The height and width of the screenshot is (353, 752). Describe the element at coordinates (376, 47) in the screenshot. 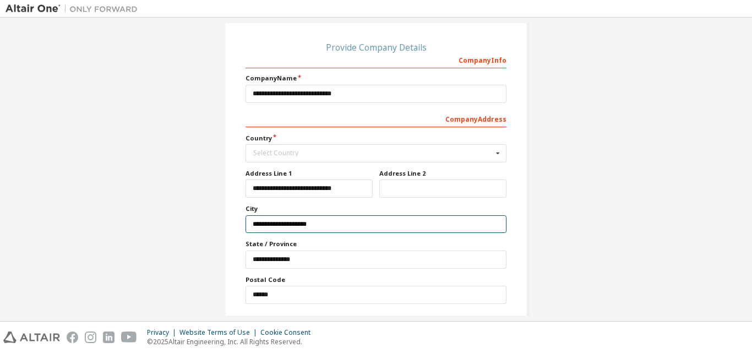

I see `div: Provide Company Details` at that location.